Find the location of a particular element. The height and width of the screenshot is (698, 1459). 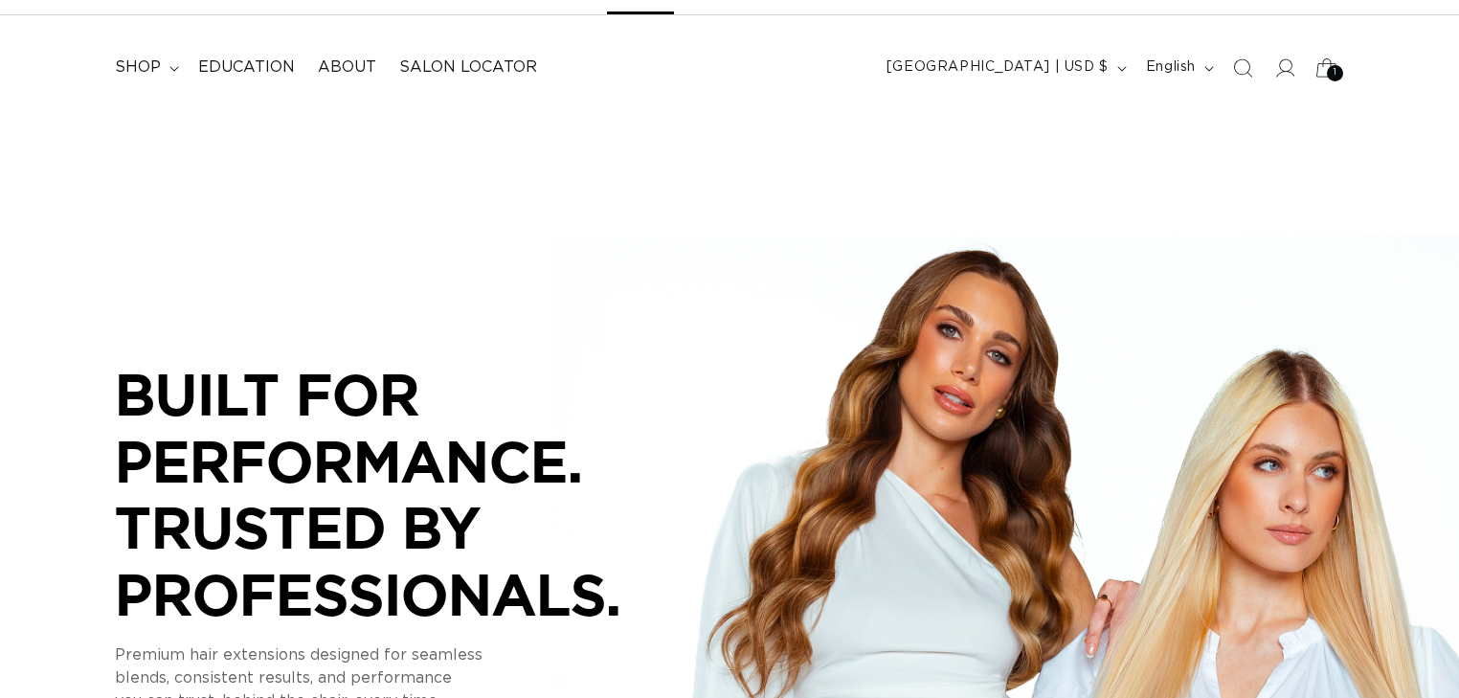

span: 1 is located at coordinates (1335, 73).